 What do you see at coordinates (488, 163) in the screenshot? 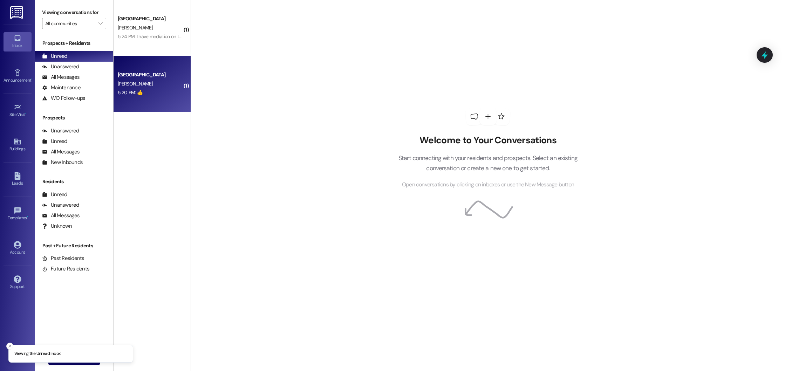
I see `p: Start connecting with your residents and prospects. Select an existing conversation or create a n...` at bounding box center [488, 163].